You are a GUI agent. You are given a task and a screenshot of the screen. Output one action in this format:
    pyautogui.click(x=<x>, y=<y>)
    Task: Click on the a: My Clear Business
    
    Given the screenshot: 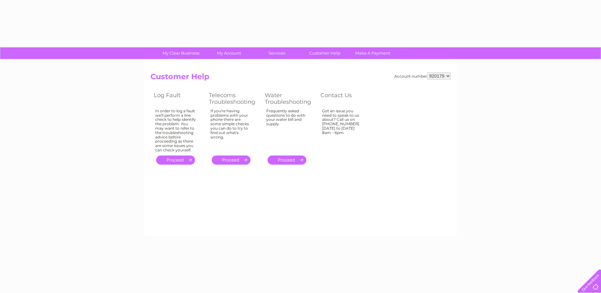 What is the action you would take?
    pyautogui.click(x=181, y=53)
    